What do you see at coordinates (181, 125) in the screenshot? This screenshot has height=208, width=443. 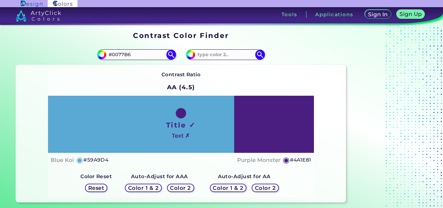 I see `h1: Title ✓` at bounding box center [181, 125].